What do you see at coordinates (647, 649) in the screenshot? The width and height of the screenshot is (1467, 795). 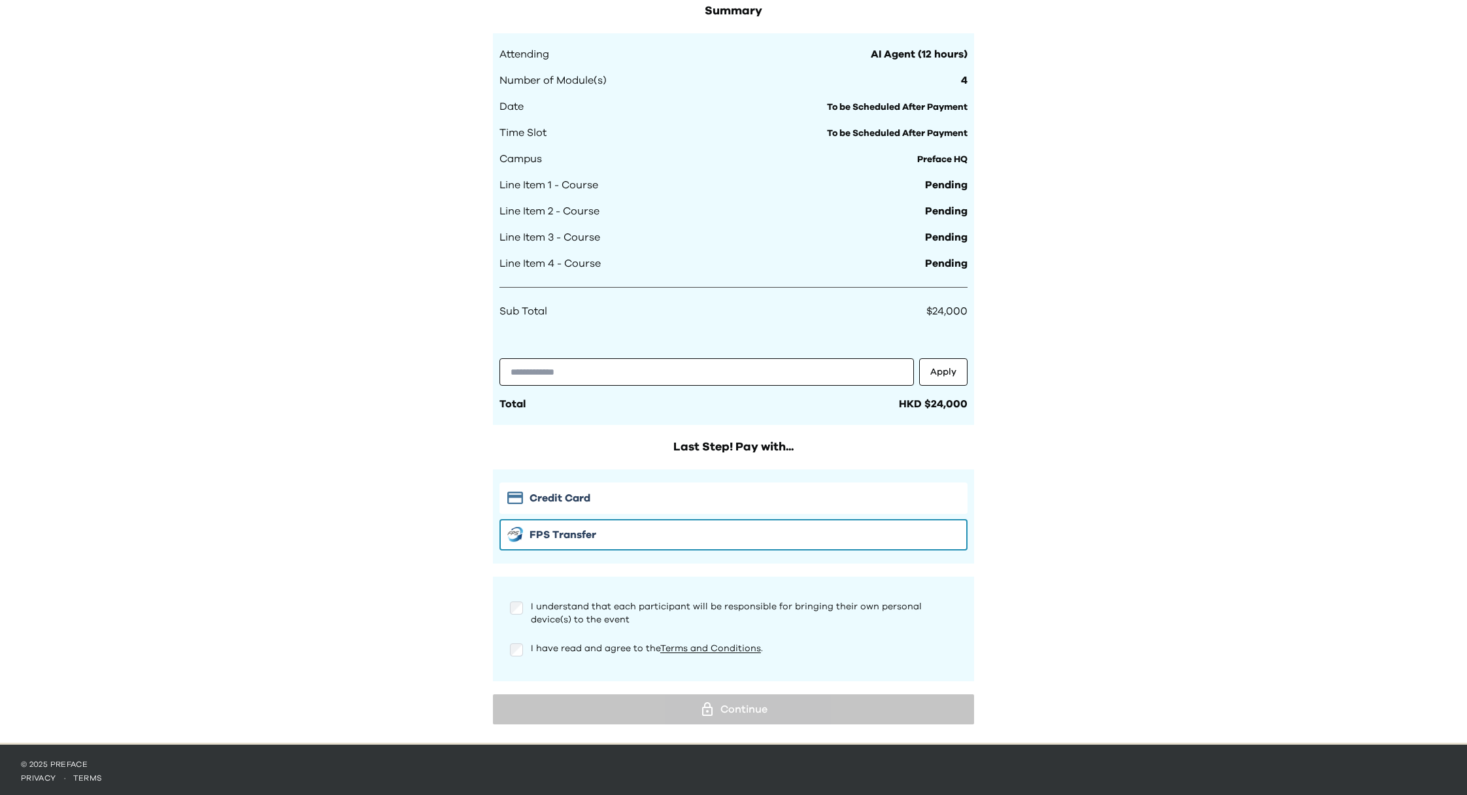 I see `span: I have read and agree to the .` at bounding box center [647, 649].